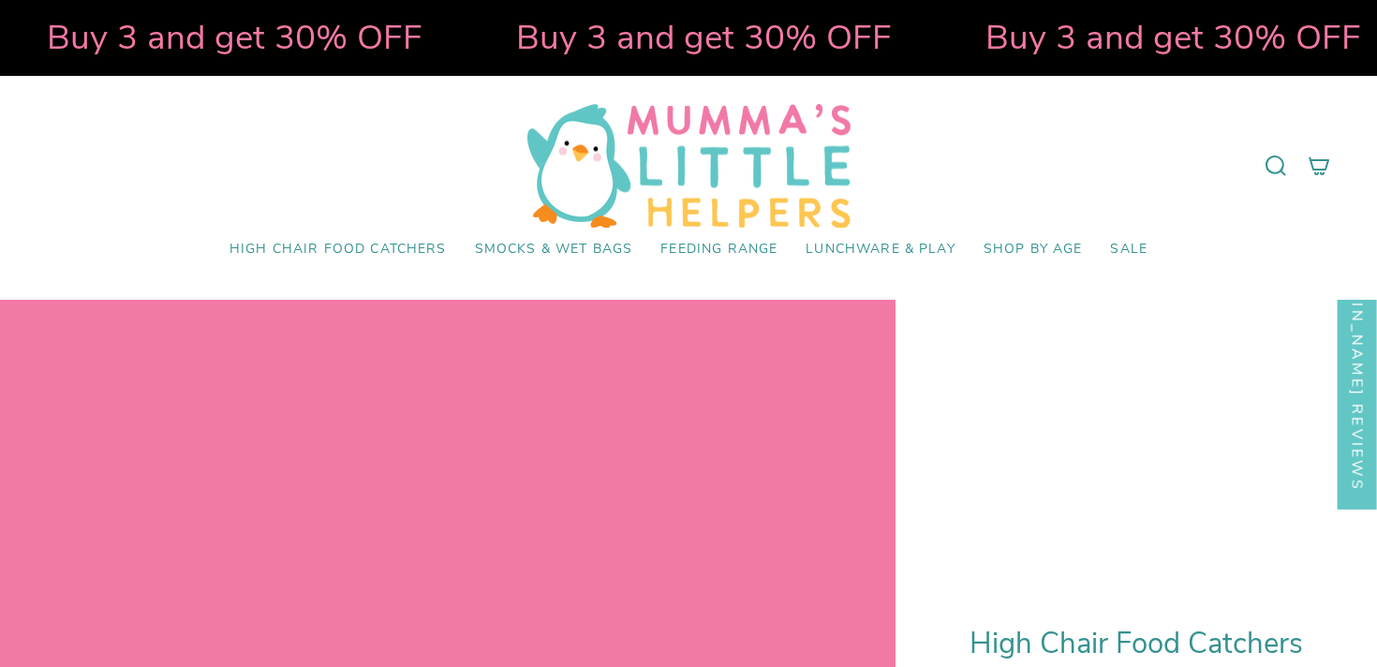  What do you see at coordinates (689, 166) in the screenshot?
I see `a: Mumma’s Little Helpers` at bounding box center [689, 166].